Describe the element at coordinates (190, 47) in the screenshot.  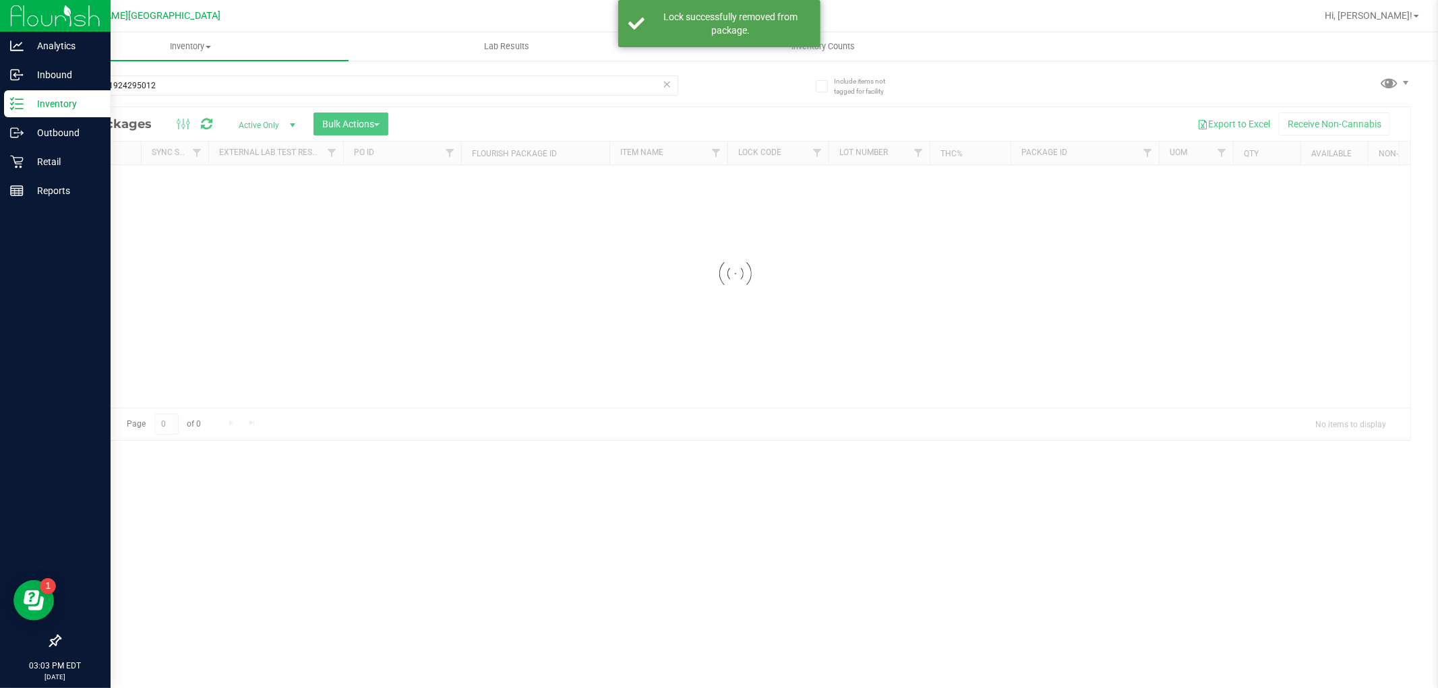
I see `a: Inventory` at that location.